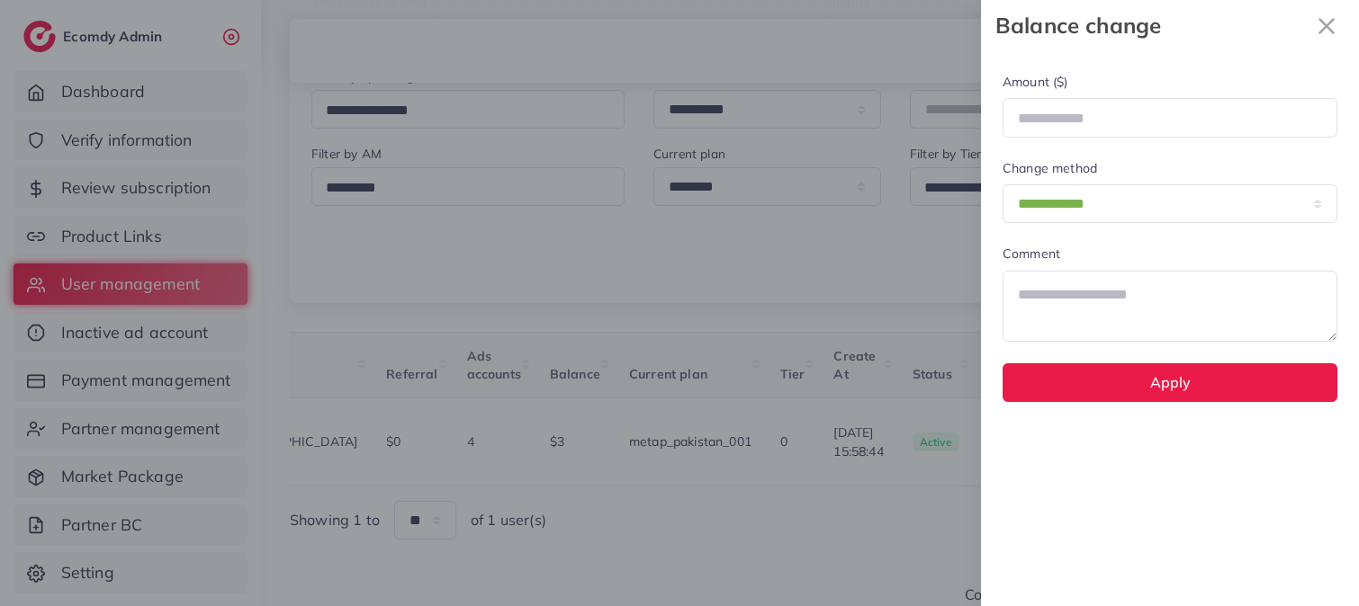 This screenshot has width=1359, height=606. Describe the element at coordinates (1170, 257) in the screenshot. I see `legend: Comment` at that location.